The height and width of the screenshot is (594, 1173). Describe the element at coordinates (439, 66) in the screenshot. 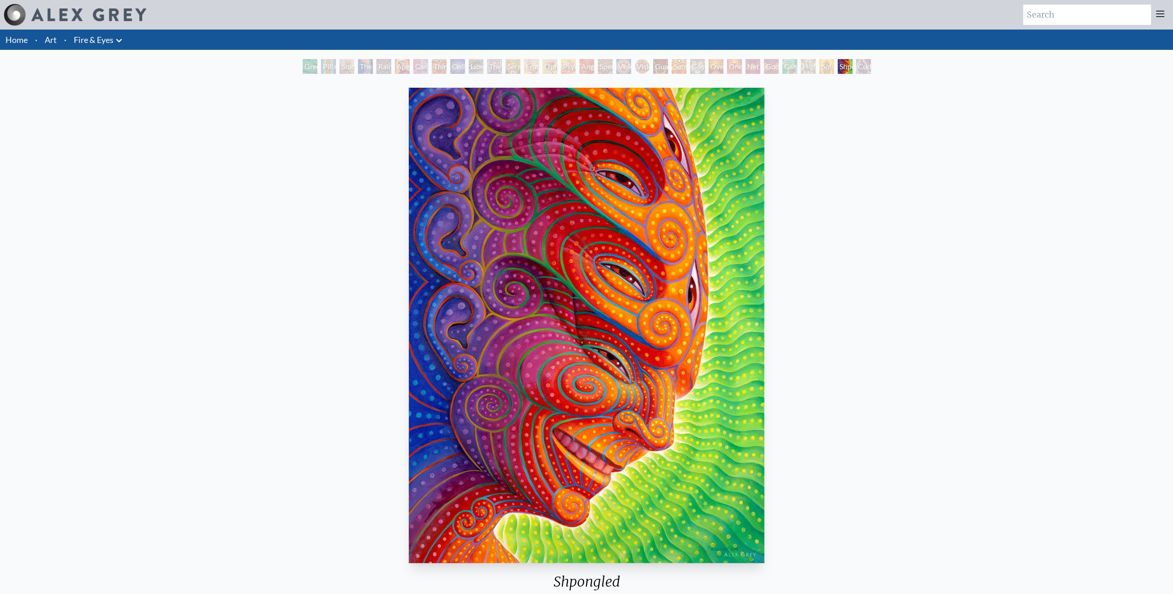

I see `div: Third Eye Tears of Joy` at that location.